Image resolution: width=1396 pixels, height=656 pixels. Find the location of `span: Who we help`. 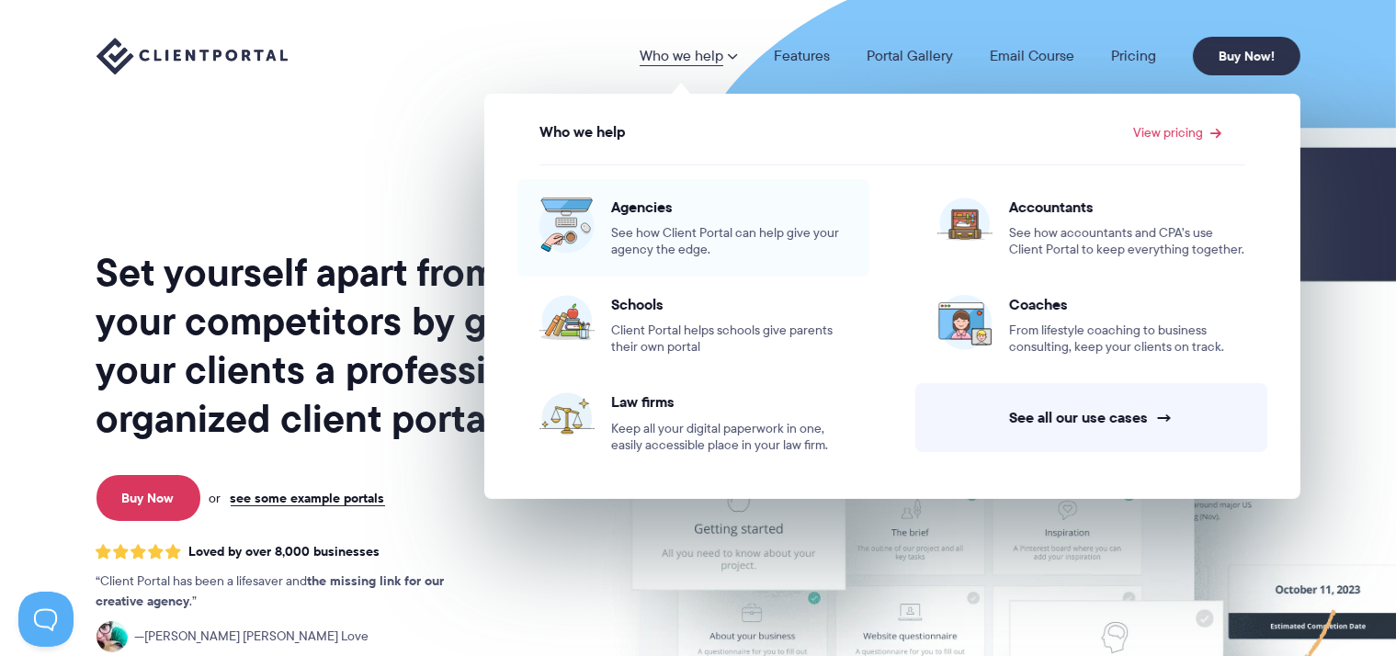

span: Who we help is located at coordinates (583, 132).